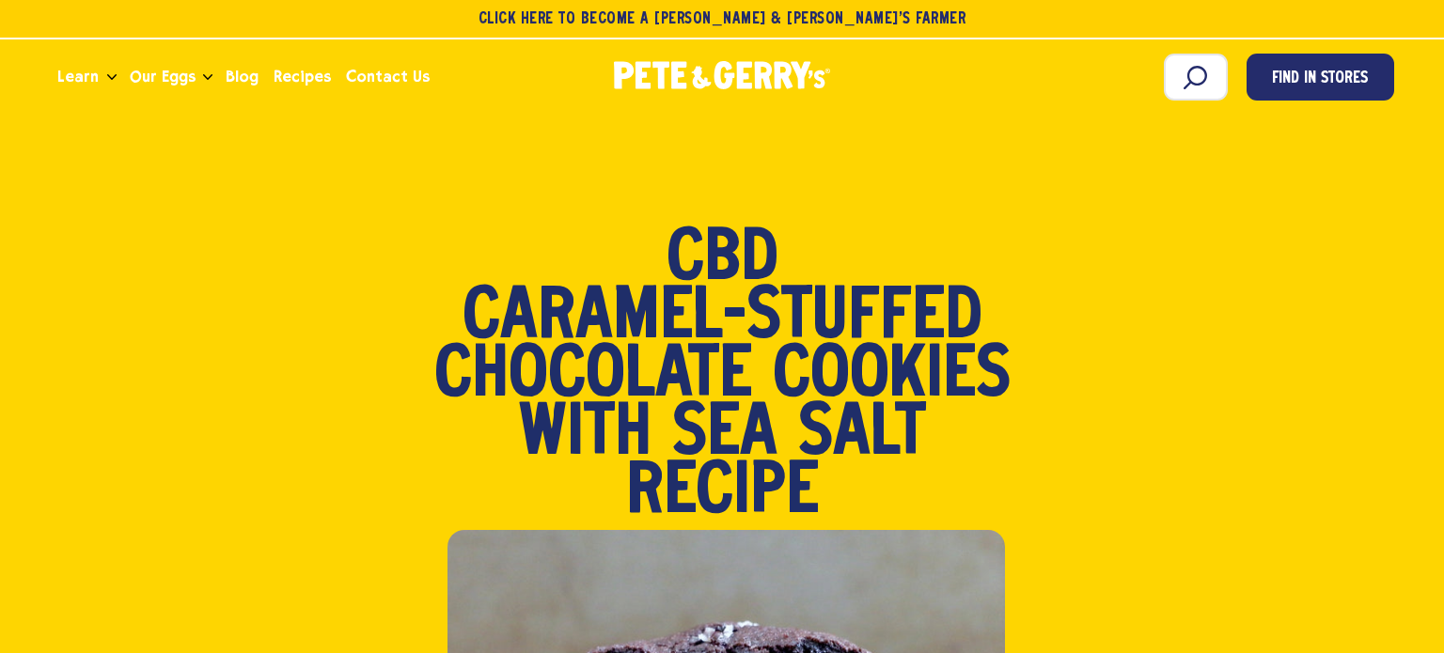  I want to click on span: Our Eggs, so click(163, 76).